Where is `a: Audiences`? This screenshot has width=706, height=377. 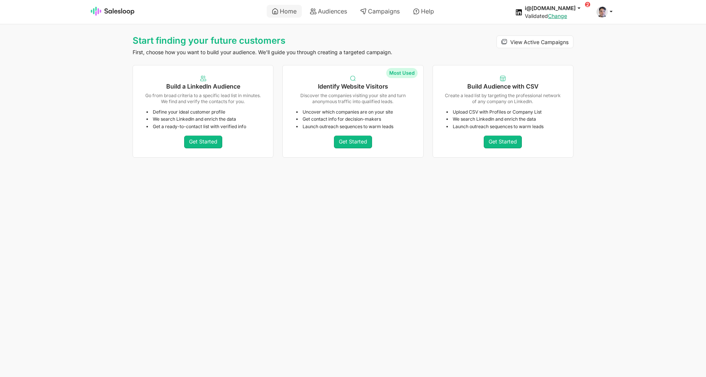 a: Audiences is located at coordinates (328, 11).